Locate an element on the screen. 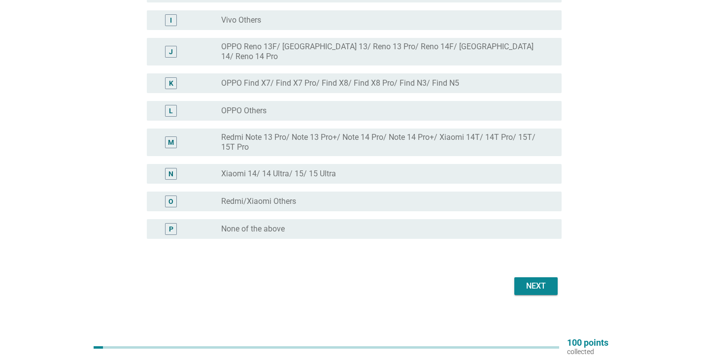 This screenshot has width=702, height=360. div: N is located at coordinates (171, 174).